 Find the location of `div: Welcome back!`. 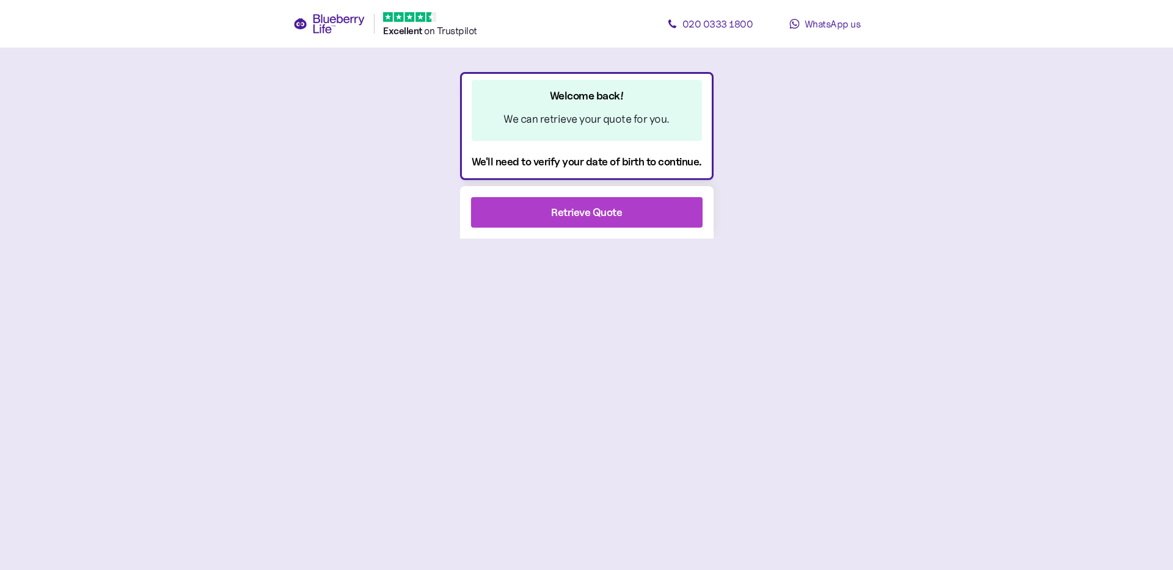

div: Welcome back! is located at coordinates (586, 96).